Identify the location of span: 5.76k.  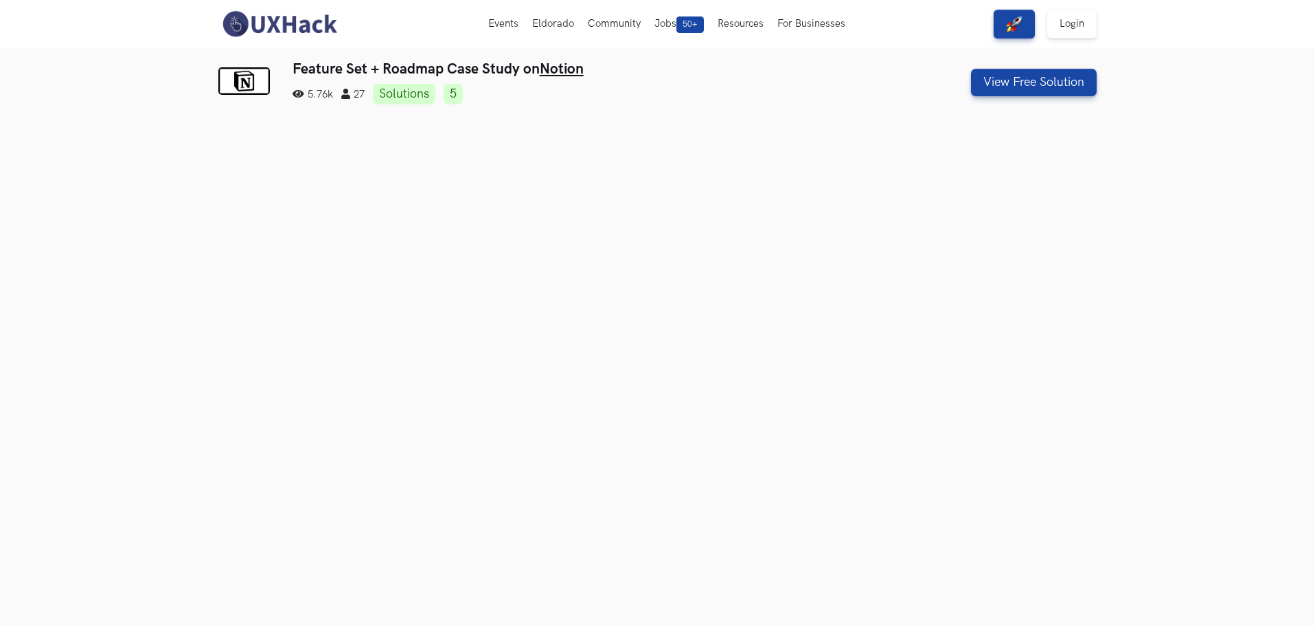
(312, 94).